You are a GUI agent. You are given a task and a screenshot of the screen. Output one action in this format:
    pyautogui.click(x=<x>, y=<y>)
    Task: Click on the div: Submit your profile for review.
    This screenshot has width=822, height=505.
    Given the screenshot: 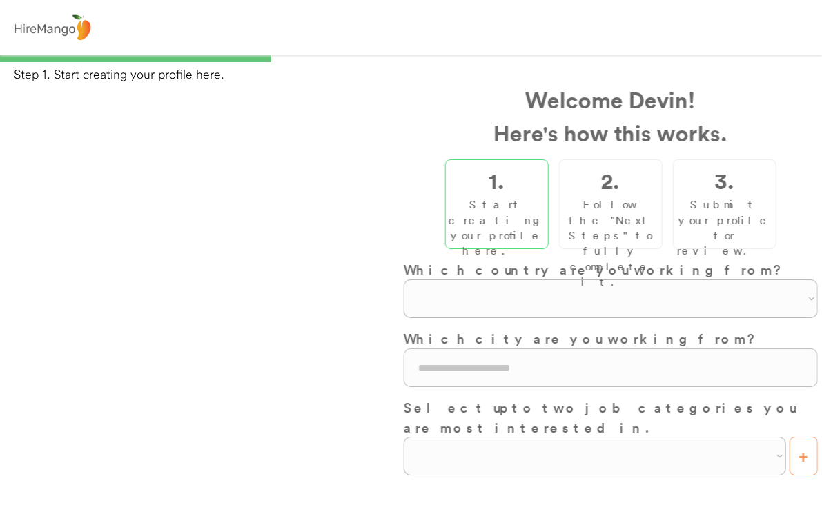 What is the action you would take?
    pyautogui.click(x=724, y=228)
    